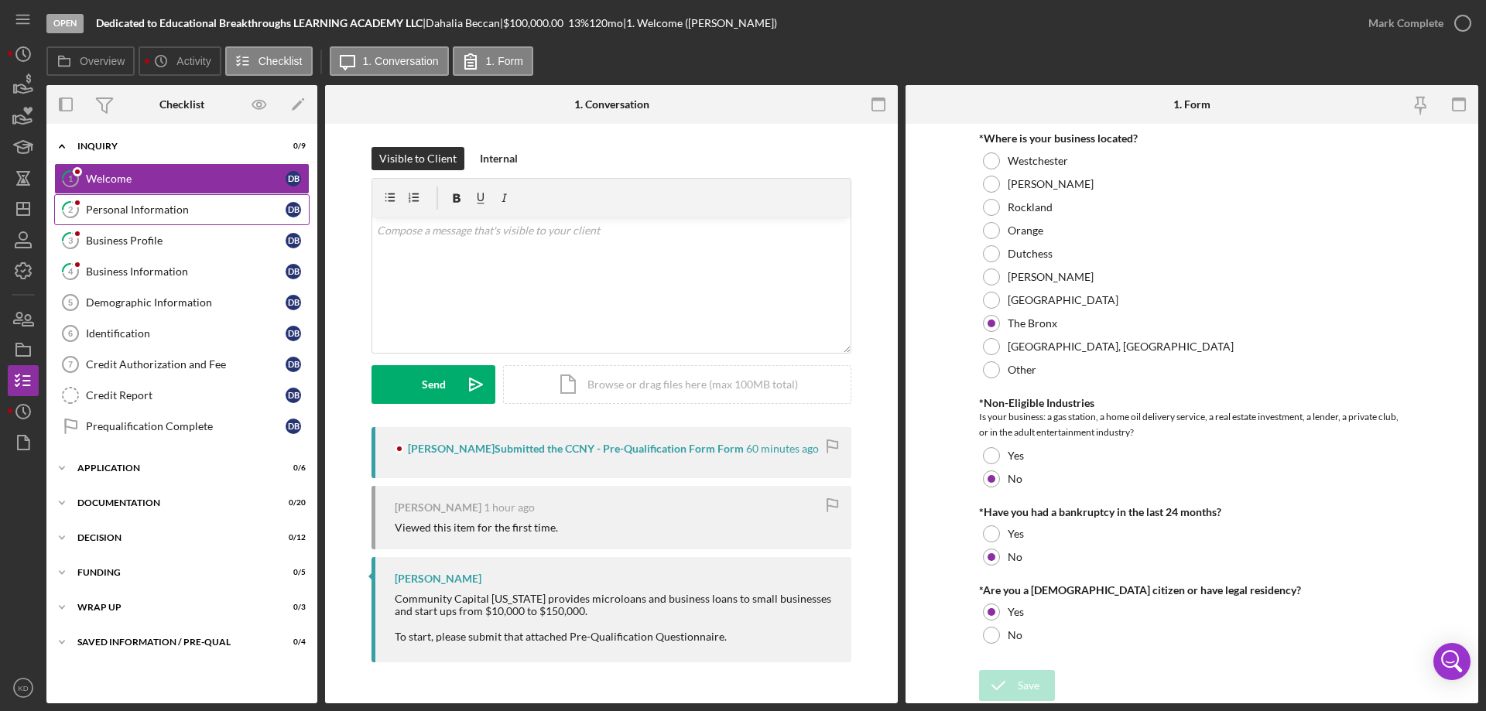 The width and height of the screenshot is (1486, 711). What do you see at coordinates (22, 688) in the screenshot?
I see `text: KD` at bounding box center [22, 688].